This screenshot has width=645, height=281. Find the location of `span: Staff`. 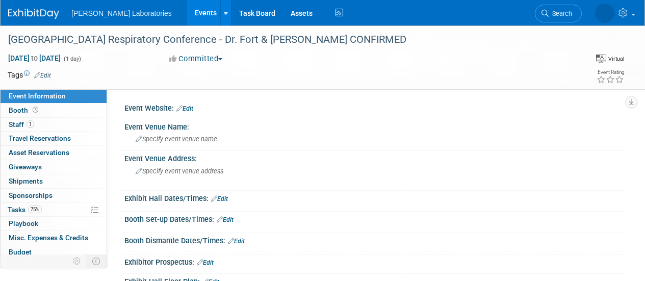

span: Staff is located at coordinates (21, 124).